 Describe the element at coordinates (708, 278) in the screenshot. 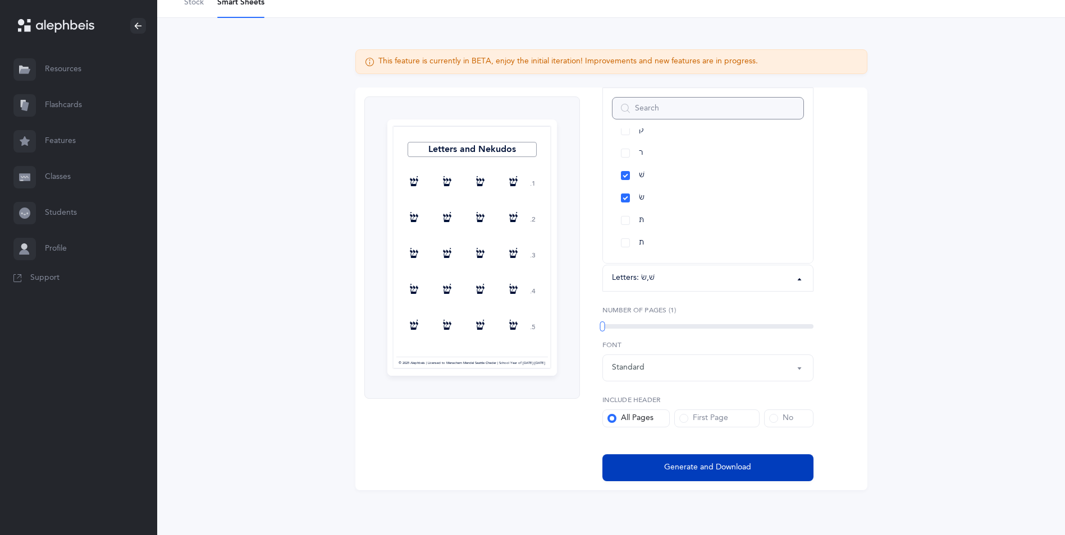

I see `button: שׁ, שׂ` at that location.